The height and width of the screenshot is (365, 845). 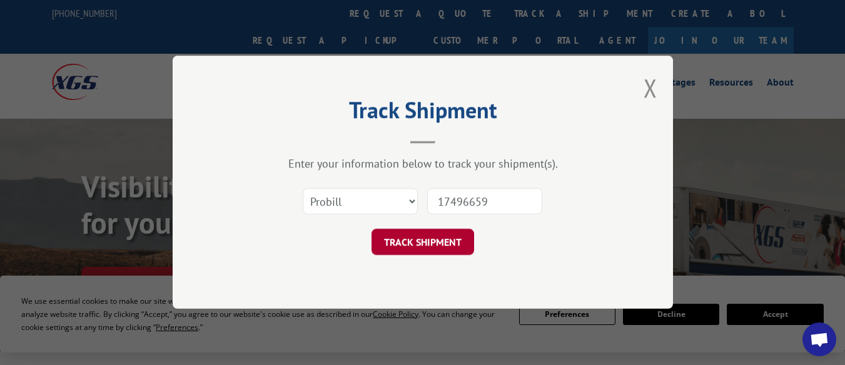 I want to click on div: Open chat, so click(x=819, y=340).